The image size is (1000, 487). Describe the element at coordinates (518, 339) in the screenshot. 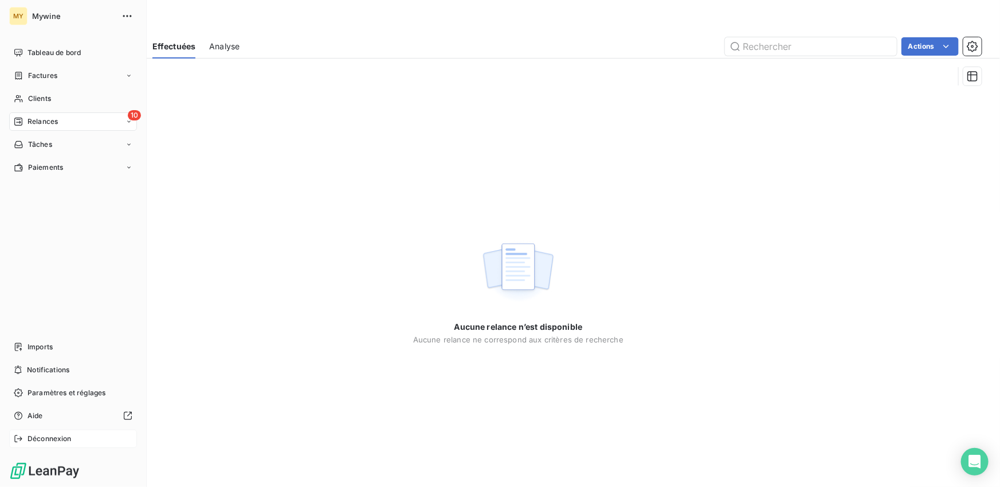

I see `span: Aucune relance ne correspond aux critères de recherche` at that location.